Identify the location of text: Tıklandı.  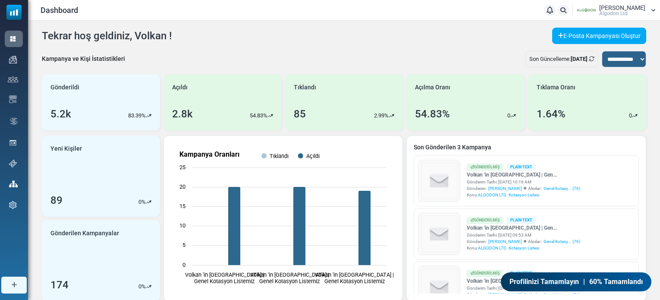
(279, 156).